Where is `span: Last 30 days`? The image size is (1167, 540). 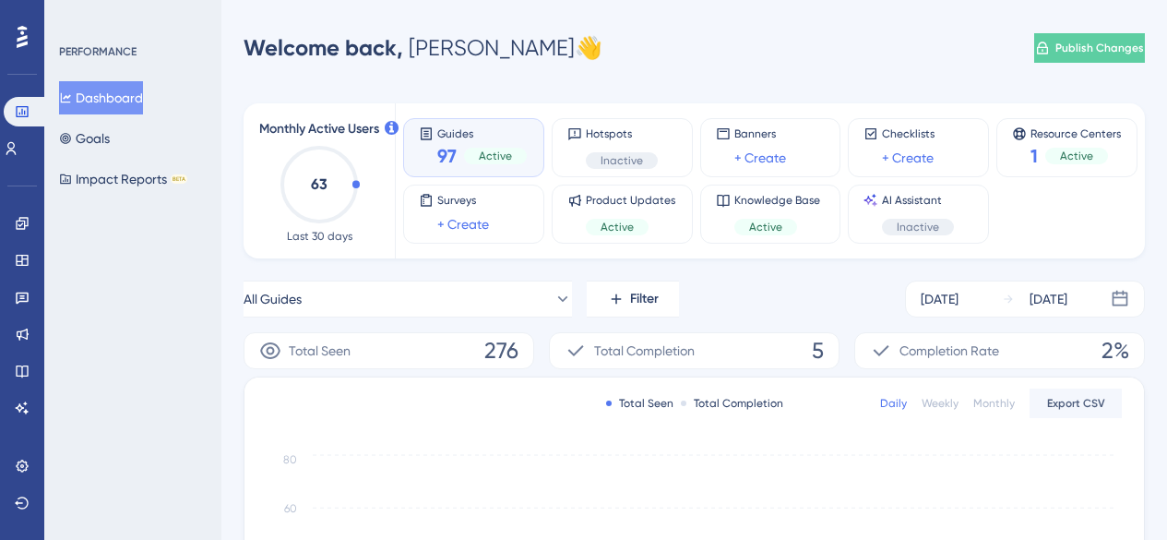 span: Last 30 days is located at coordinates (319, 236).